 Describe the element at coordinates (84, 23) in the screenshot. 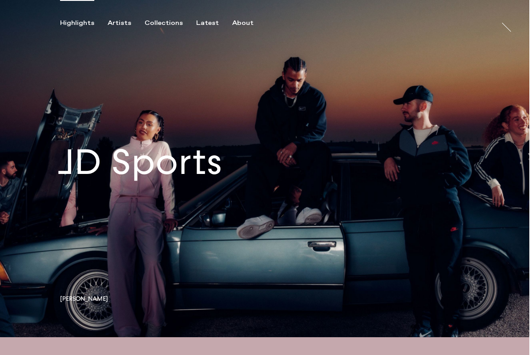

I see `button: Highlights` at that location.